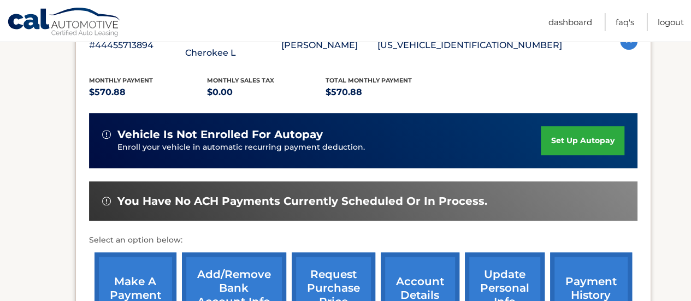  What do you see at coordinates (582, 140) in the screenshot?
I see `a: set up autopay` at bounding box center [582, 140].